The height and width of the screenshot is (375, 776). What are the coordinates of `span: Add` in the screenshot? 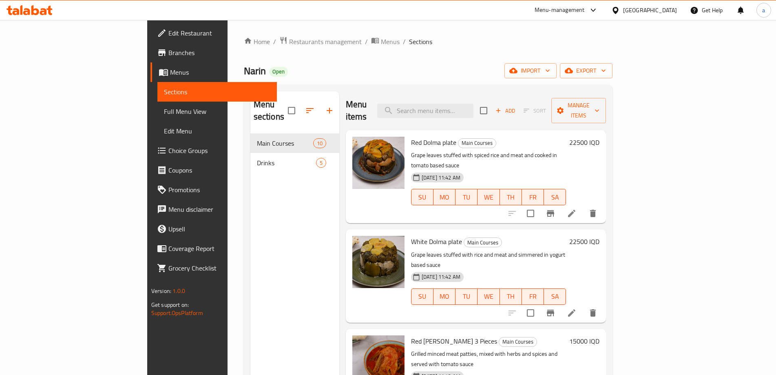 It's located at (505, 110).